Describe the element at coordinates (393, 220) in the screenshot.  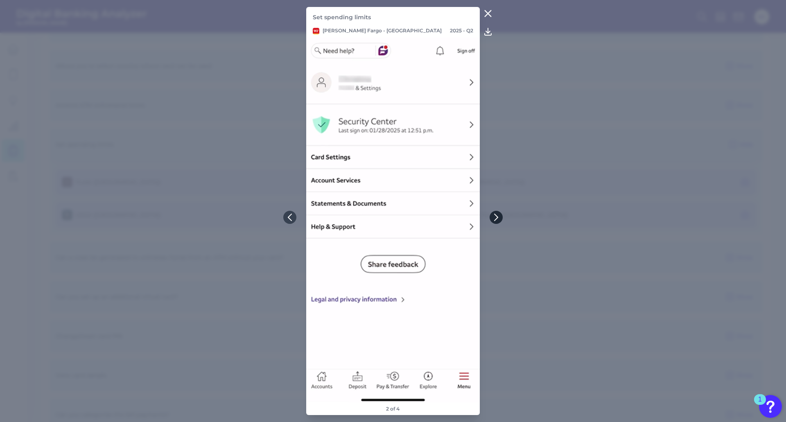
I see `img: 5706b-WellsFargo-Mobile-Servicing-Q1-2025.png` at that location.